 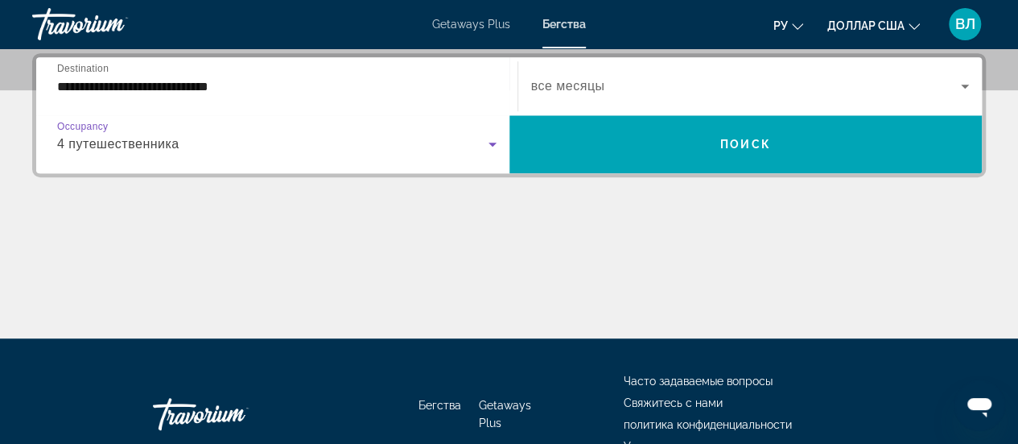 I want to click on button: Поиск, so click(x=746, y=144).